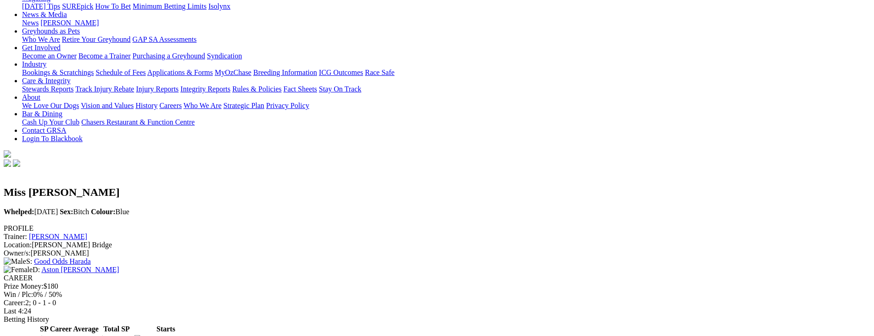 This screenshot has height=336, width=874. I want to click on a: Integrity Reports, so click(205, 89).